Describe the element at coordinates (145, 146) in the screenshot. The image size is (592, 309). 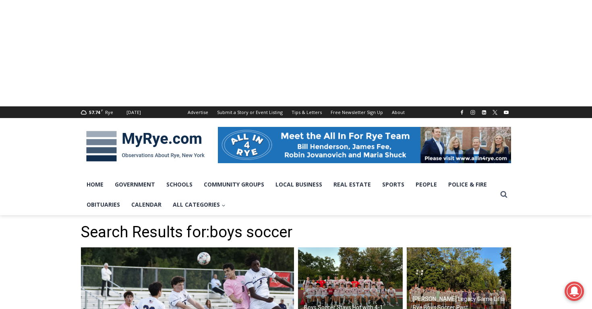
I see `img: MyRye.com` at that location.